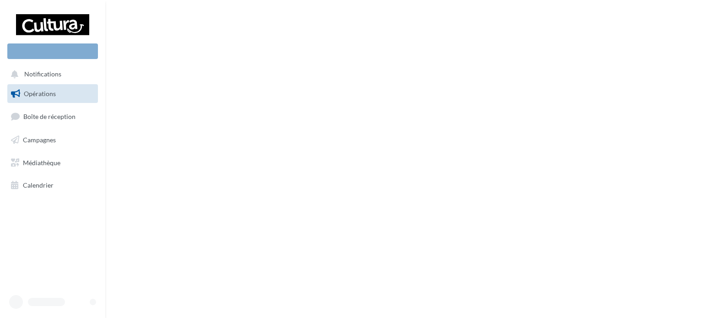 The image size is (703, 318). I want to click on span: Opérations, so click(40, 93).